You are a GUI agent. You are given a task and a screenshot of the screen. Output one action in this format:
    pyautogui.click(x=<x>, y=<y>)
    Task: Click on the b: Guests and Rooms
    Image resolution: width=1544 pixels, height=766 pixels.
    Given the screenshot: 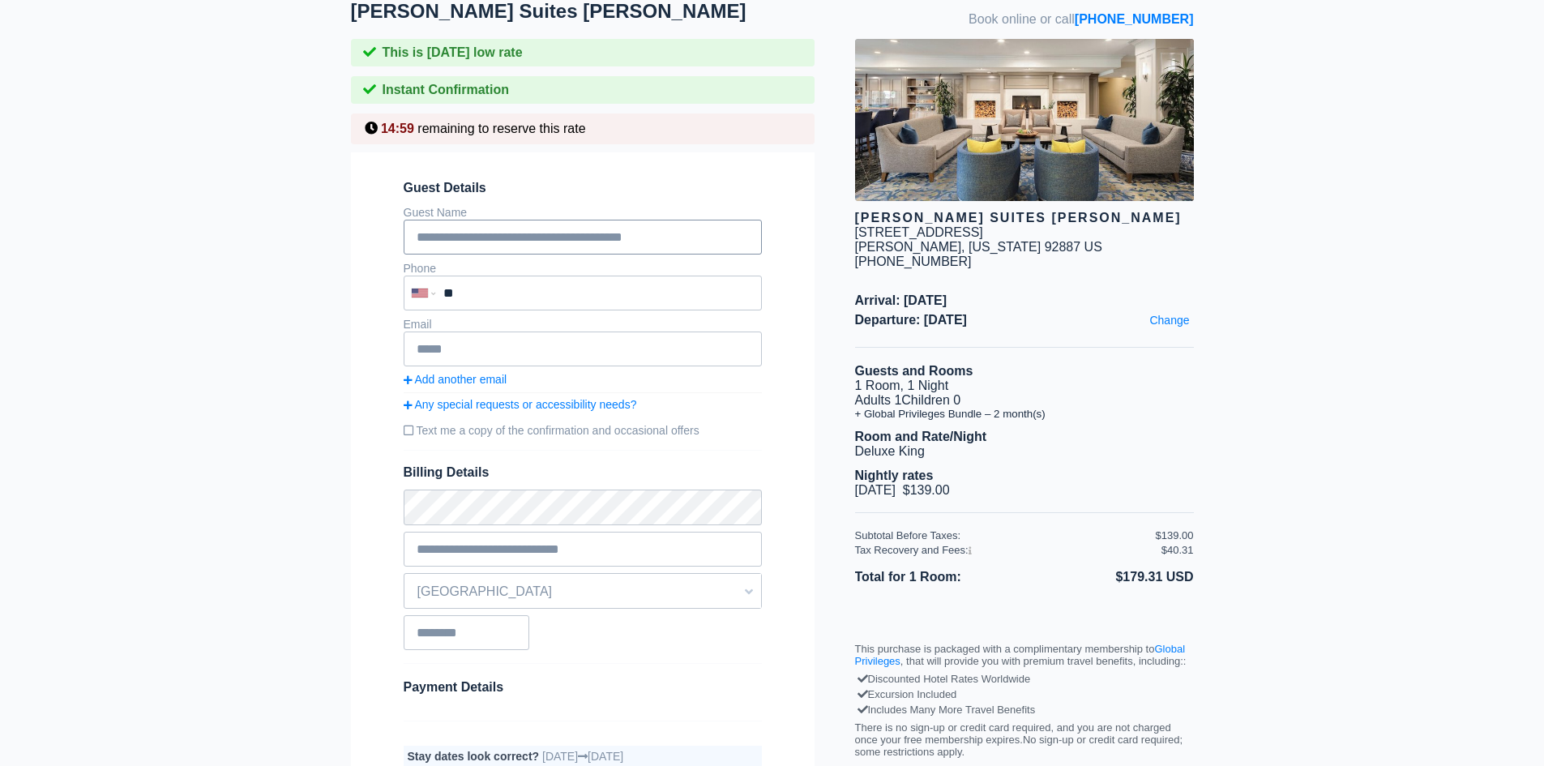 What is the action you would take?
    pyautogui.click(x=914, y=370)
    